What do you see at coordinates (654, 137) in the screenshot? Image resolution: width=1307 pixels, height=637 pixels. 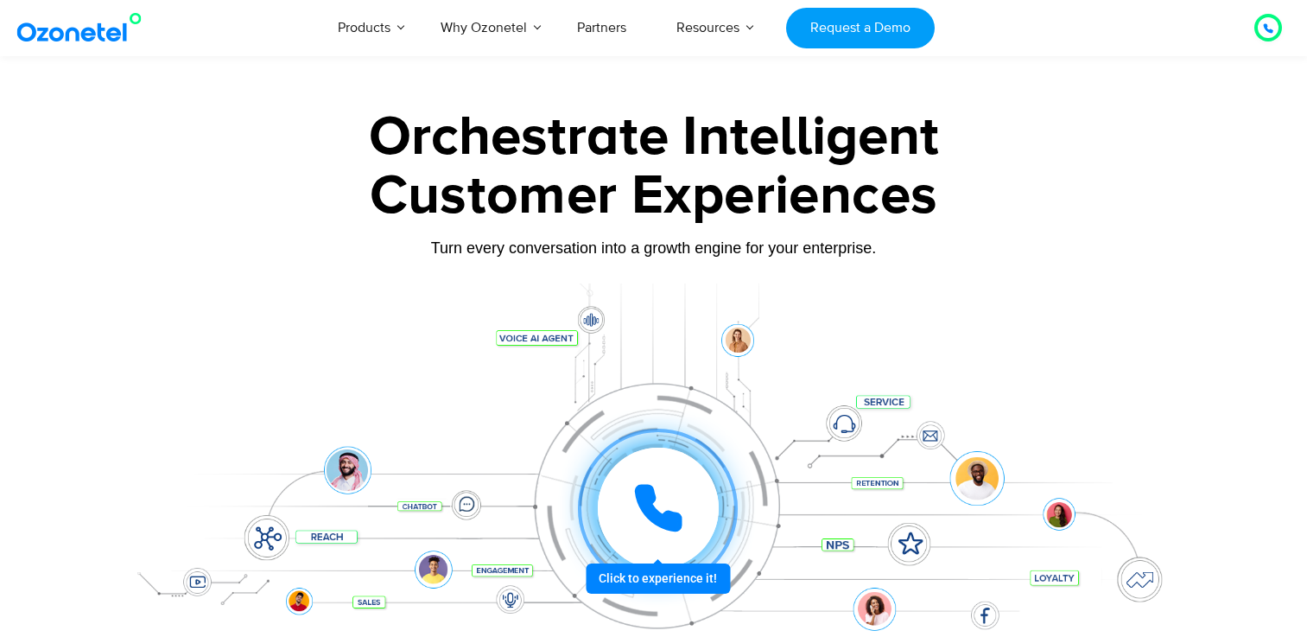 I see `div: Orchestrate Intelligent` at bounding box center [654, 137].